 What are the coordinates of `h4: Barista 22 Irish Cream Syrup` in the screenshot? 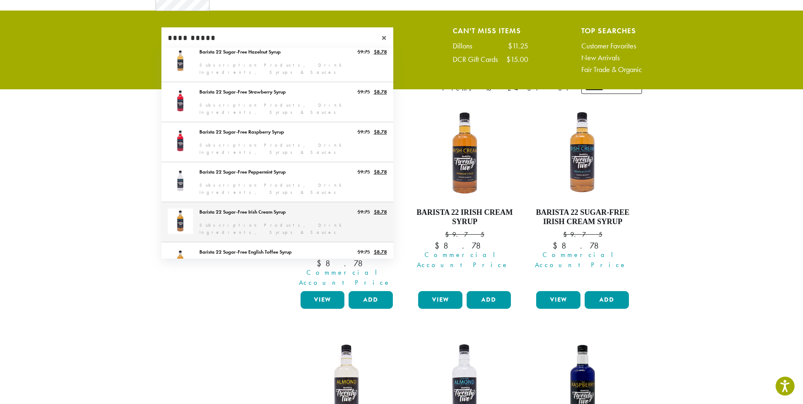 It's located at (465, 217).